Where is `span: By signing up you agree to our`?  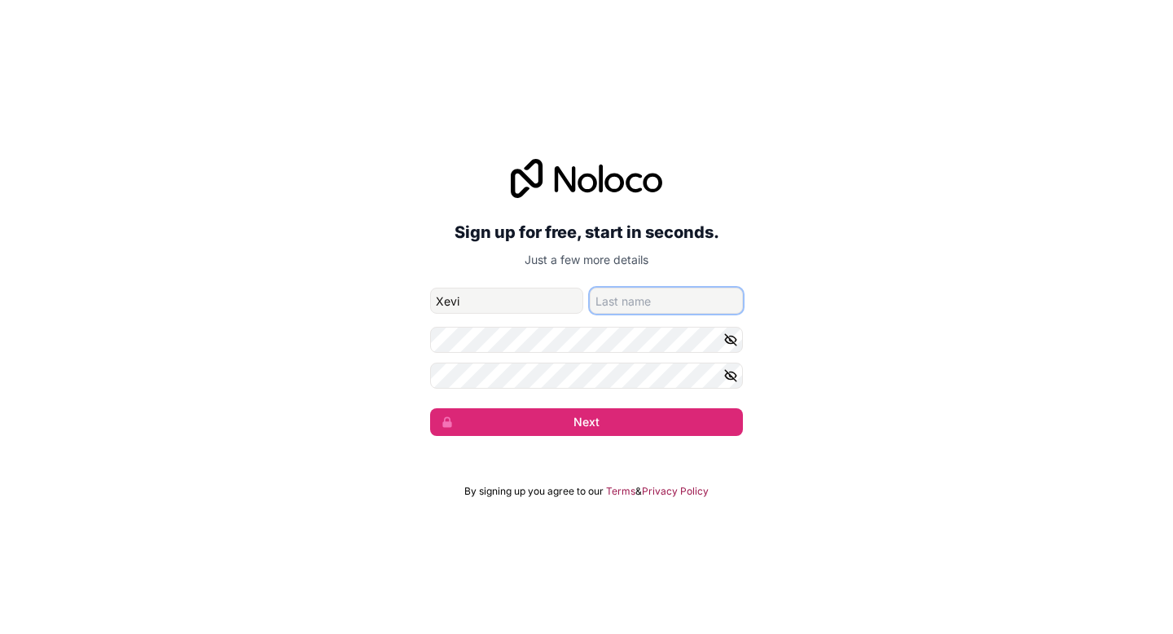
span: By signing up you agree to our is located at coordinates (533, 491).